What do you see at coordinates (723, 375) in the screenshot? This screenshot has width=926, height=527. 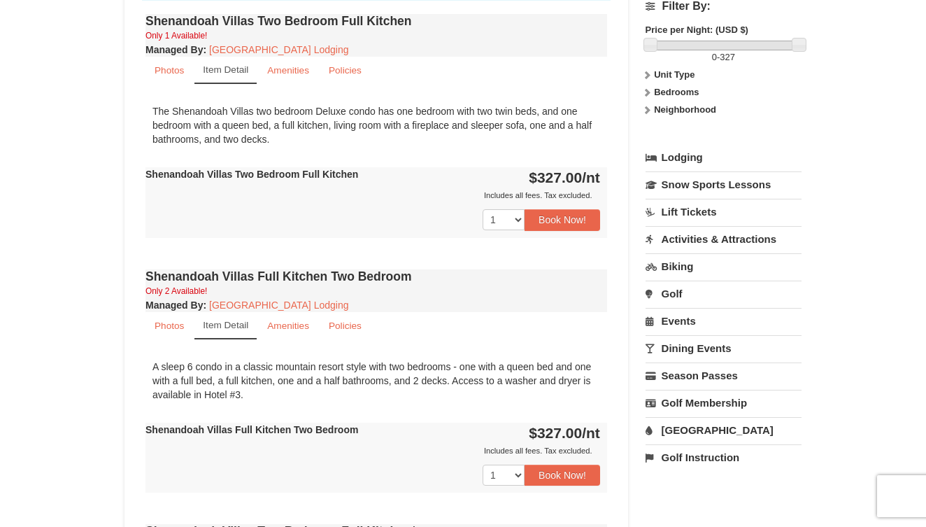 I see `a: Season Passes` at bounding box center [723, 375].